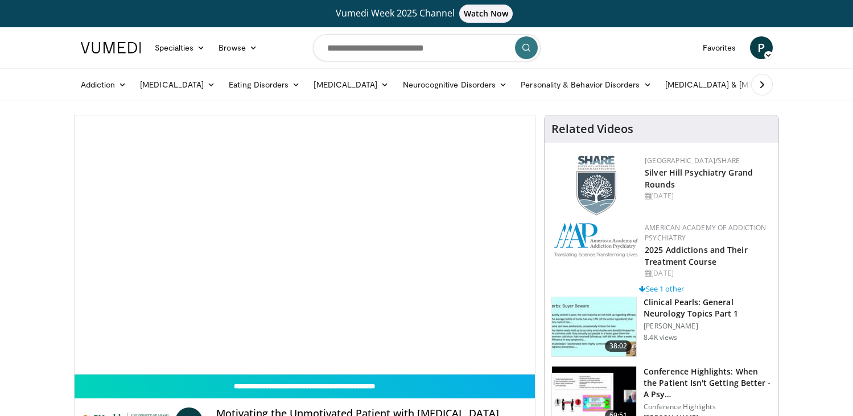 Image resolution: width=853 pixels, height=416 pixels. What do you see at coordinates (455, 85) in the screenshot?
I see `a: Neurocognitive Disorders` at bounding box center [455, 85].